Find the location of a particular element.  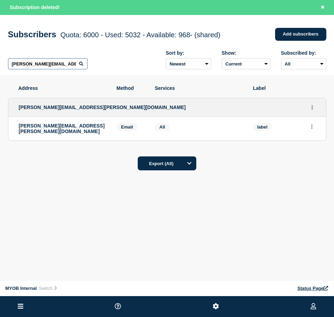

select: Deleted is located at coordinates (246, 64).